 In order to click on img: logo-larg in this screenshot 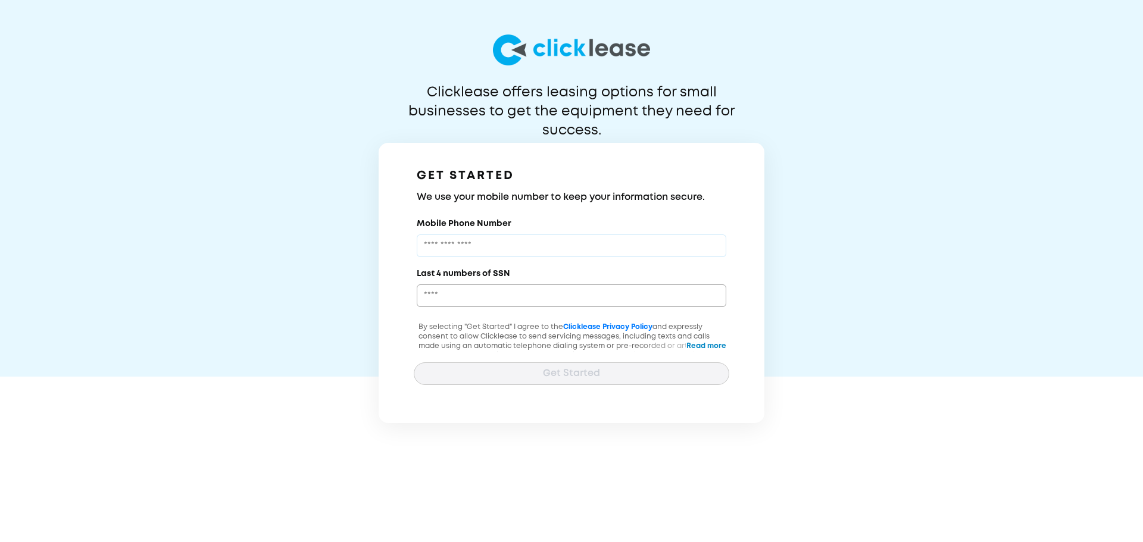, I will do `click(571, 50)`.